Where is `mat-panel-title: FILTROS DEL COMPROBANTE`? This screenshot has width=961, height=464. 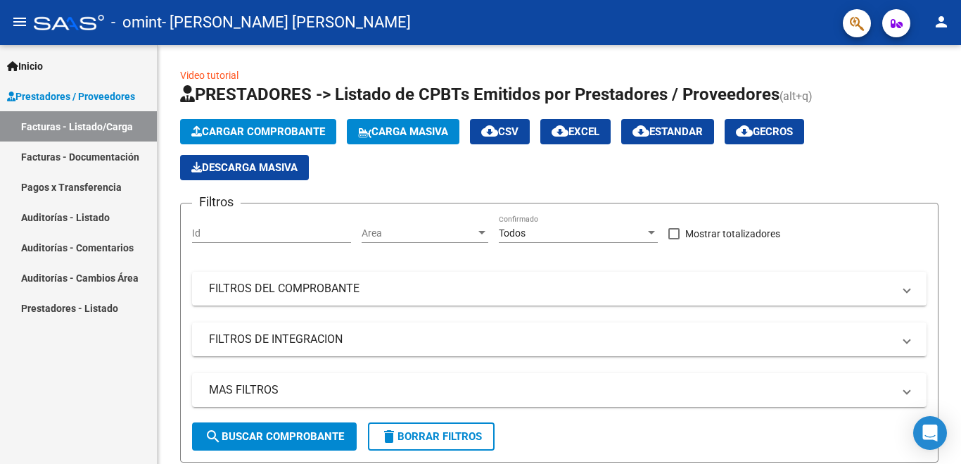
mat-panel-title: FILTROS DEL COMPROBANTE is located at coordinates (551, 288).